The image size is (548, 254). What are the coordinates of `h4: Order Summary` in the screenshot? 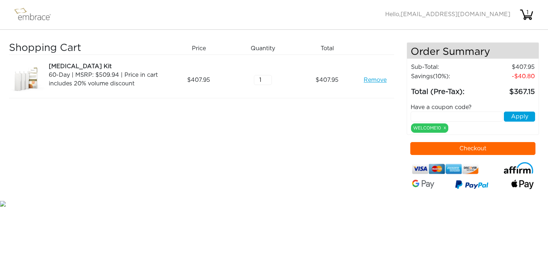 It's located at (473, 51).